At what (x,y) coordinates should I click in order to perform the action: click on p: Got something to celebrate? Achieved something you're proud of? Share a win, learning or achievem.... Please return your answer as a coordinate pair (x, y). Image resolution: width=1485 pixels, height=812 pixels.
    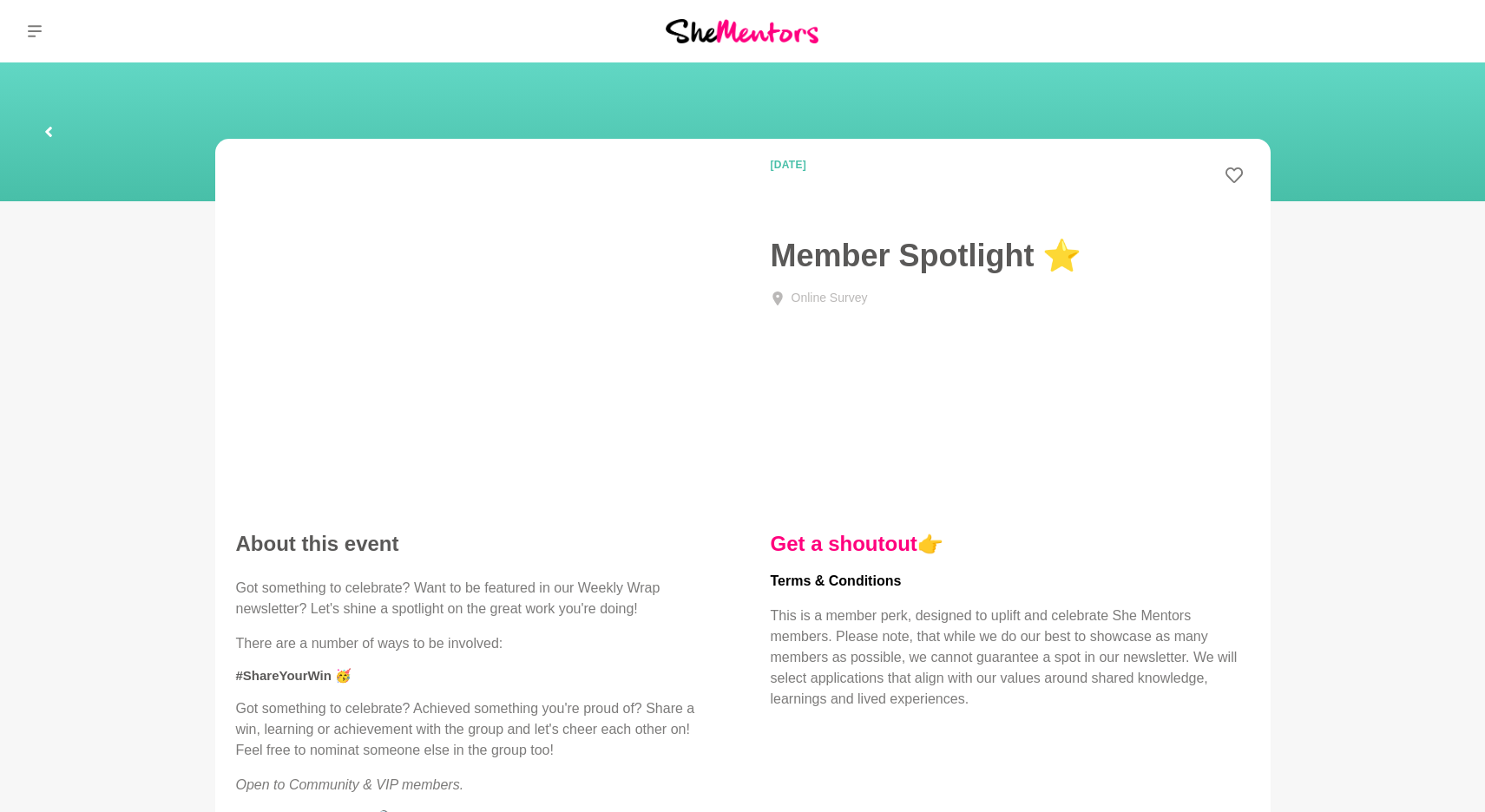
    Looking at the image, I should click on (476, 730).